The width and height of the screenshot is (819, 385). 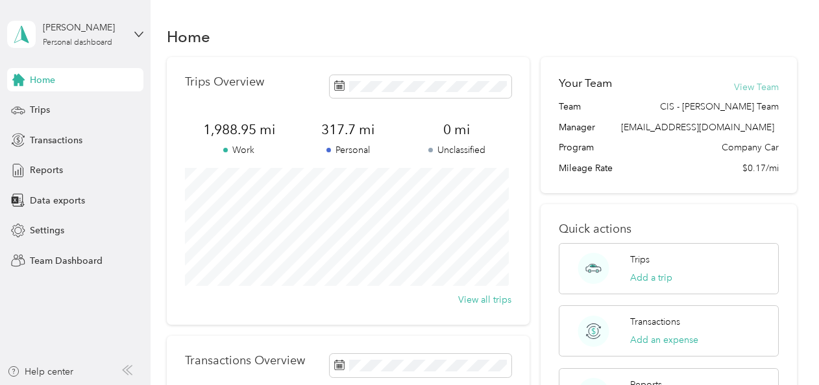 What do you see at coordinates (40, 372) in the screenshot?
I see `div: Help center` at bounding box center [40, 372].